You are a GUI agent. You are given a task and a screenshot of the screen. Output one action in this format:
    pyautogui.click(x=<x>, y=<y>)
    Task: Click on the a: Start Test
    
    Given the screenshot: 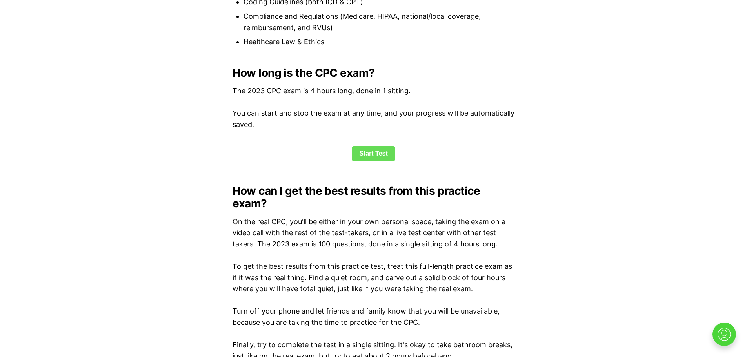 What is the action you would take?
    pyautogui.click(x=374, y=154)
    